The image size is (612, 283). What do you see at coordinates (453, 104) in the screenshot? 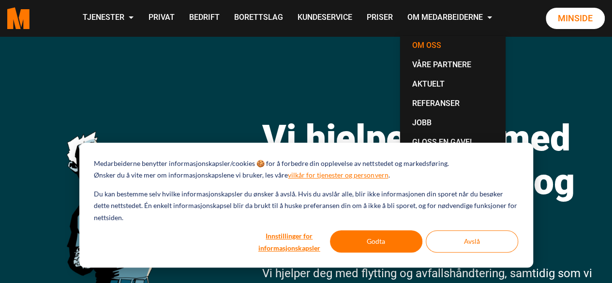
I see `a: Referanser` at bounding box center [453, 104].